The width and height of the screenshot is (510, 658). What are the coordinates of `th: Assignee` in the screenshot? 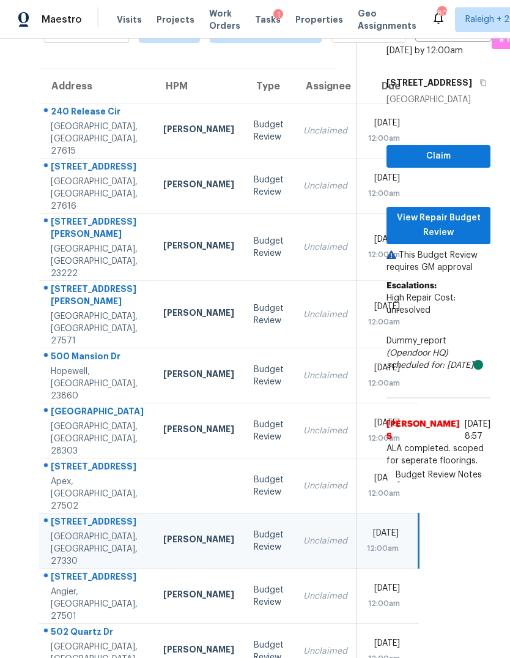 It's located at (325, 86).